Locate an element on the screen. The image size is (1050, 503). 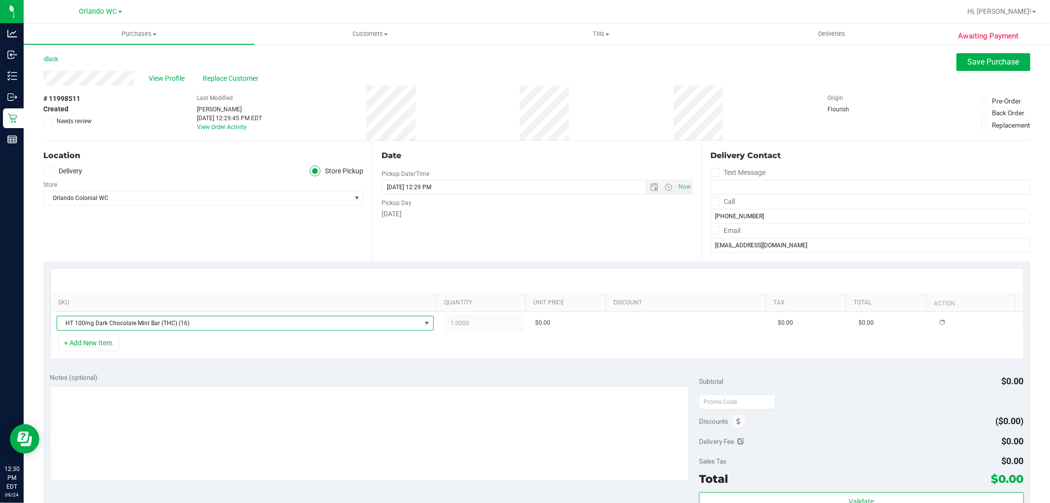
span: HT 100mg Dark Chocolate Mint Bar (THC) (16) is located at coordinates (239, 323).